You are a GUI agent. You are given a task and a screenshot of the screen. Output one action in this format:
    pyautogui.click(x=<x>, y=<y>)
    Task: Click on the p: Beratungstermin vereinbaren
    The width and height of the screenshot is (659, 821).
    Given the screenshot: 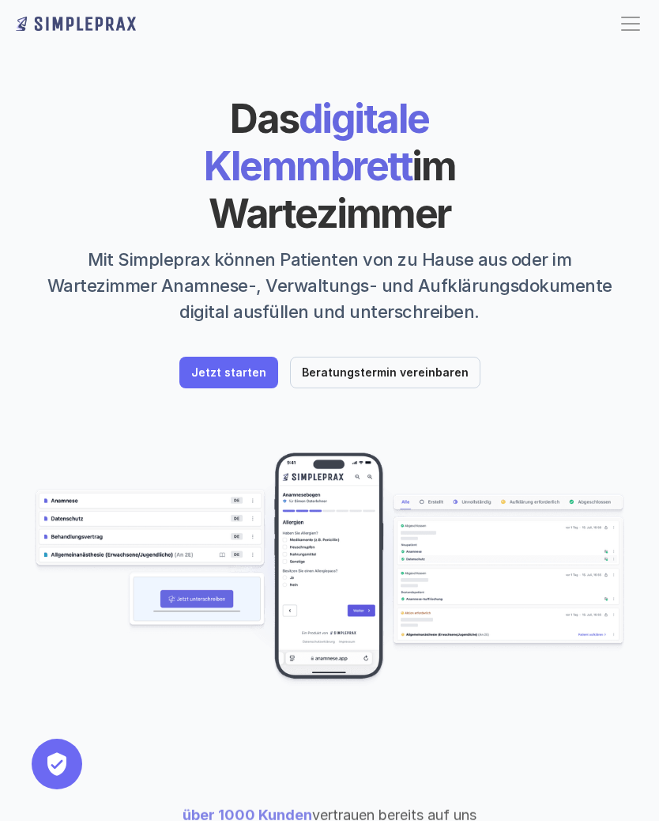 What is the action you would take?
    pyautogui.click(x=385, y=372)
    